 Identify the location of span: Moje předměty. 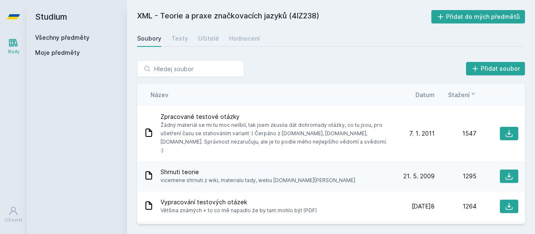
(57, 53).